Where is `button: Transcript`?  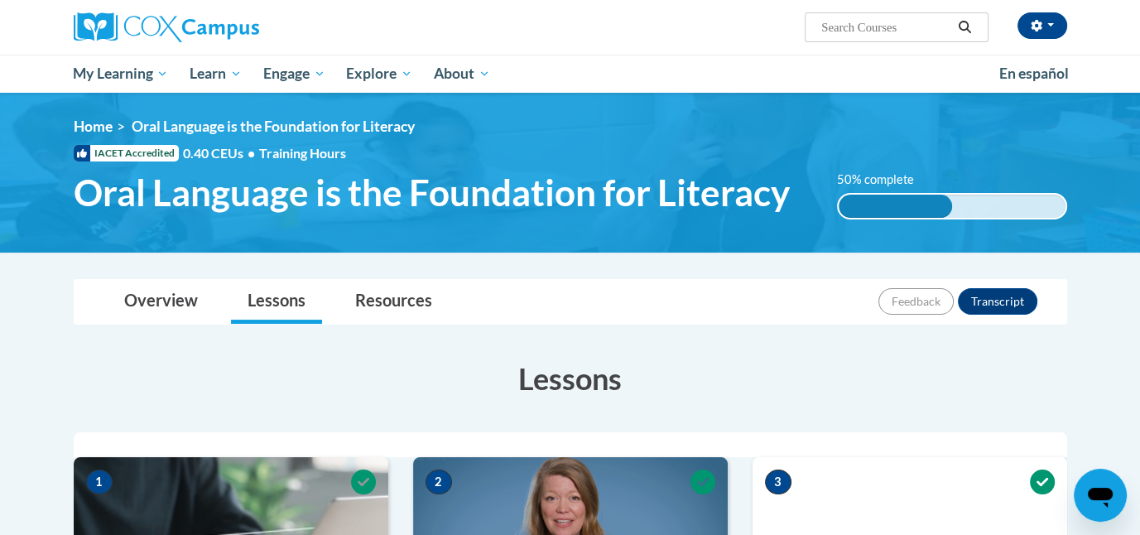
button: Transcript is located at coordinates (997, 301).